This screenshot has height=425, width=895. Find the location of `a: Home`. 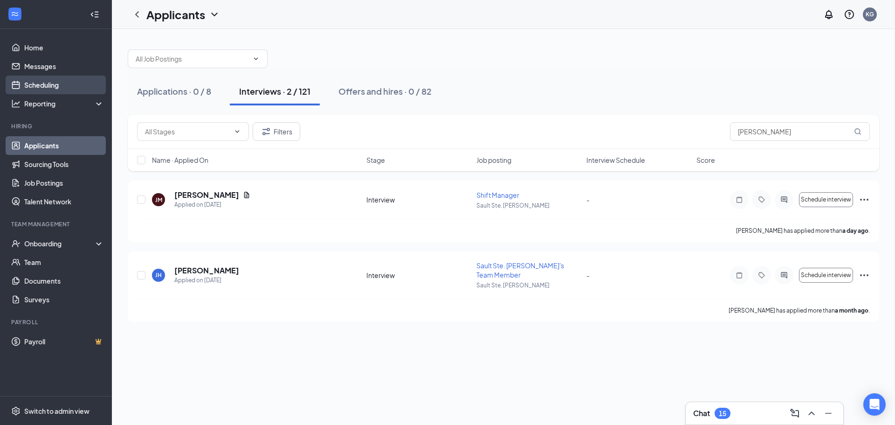

a: Home is located at coordinates (64, 48).